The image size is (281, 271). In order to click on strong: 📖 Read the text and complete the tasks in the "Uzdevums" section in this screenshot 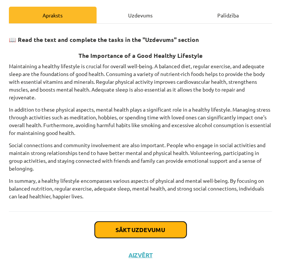, I will do `click(104, 39)`.